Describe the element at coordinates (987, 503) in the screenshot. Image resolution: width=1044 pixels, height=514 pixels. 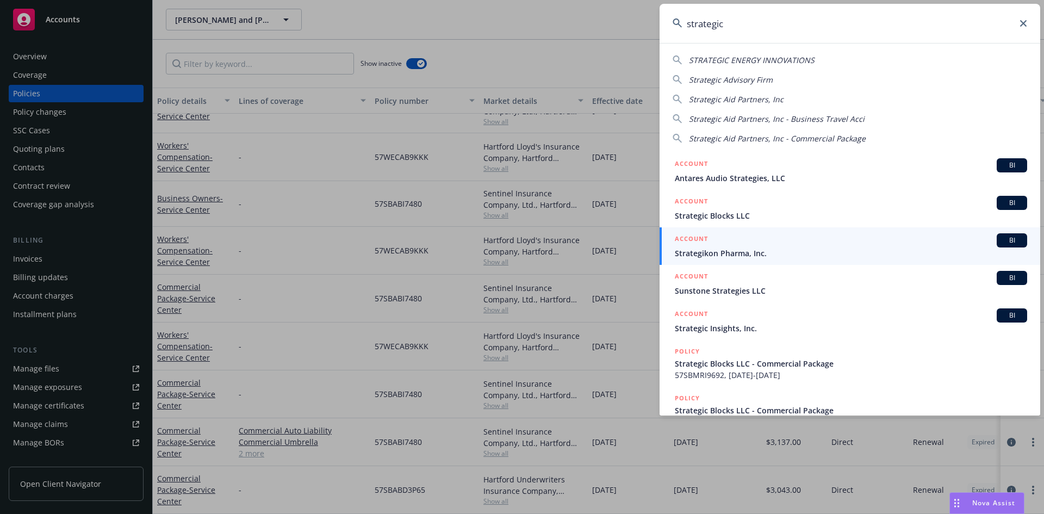
I see `button: Nova Assist` at that location.